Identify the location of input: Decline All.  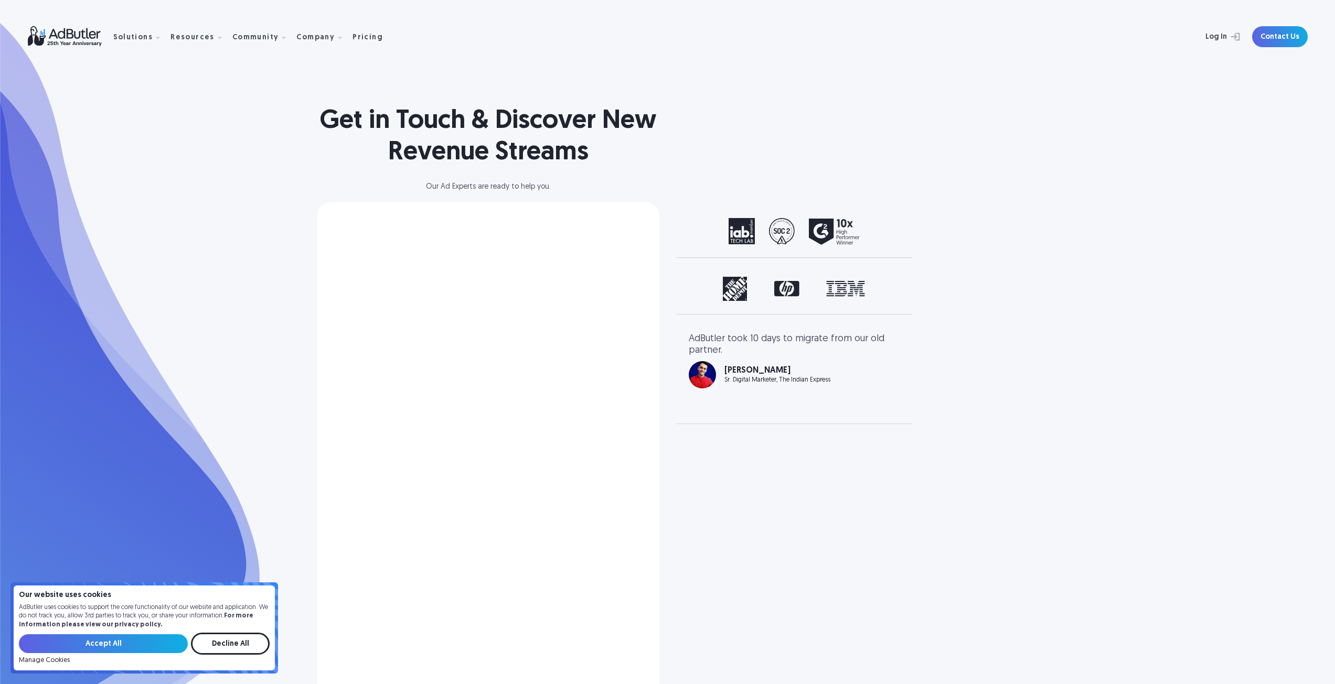
(230, 644).